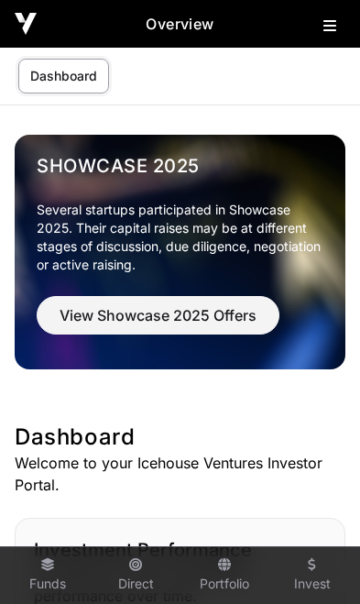 The width and height of the screenshot is (360, 604). I want to click on p: Several startups participated in Showcase 2025. Their capital raises may be at different stages o..., so click(180, 237).